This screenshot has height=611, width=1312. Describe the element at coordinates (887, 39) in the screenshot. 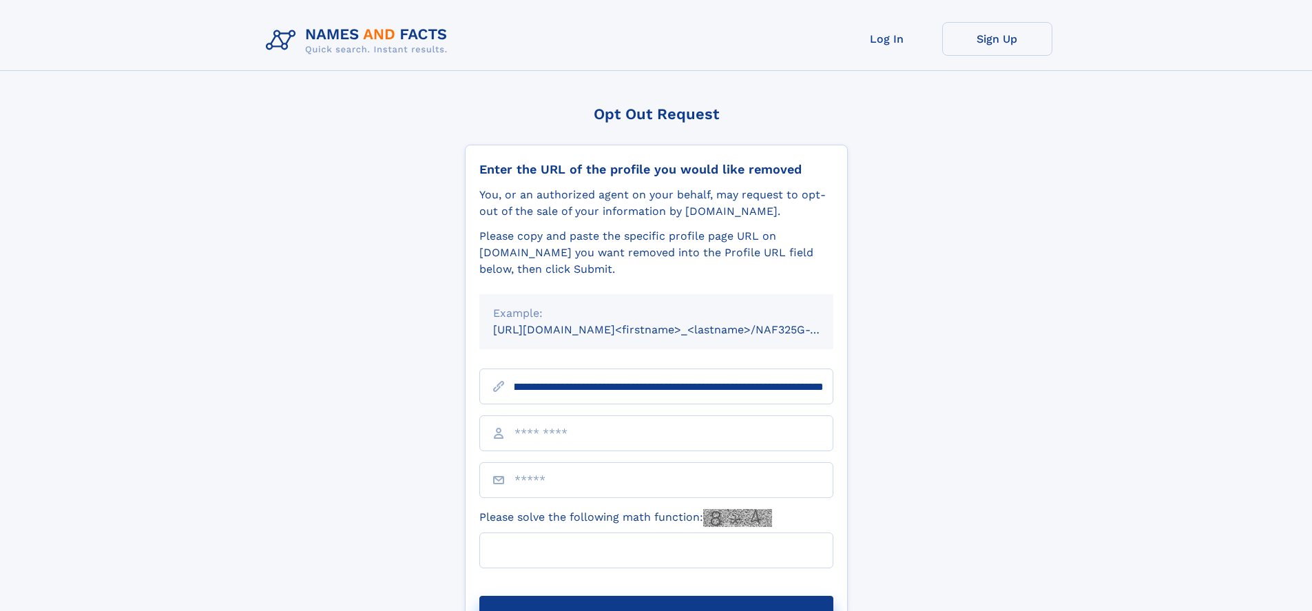

I see `a: Log In` at that location.